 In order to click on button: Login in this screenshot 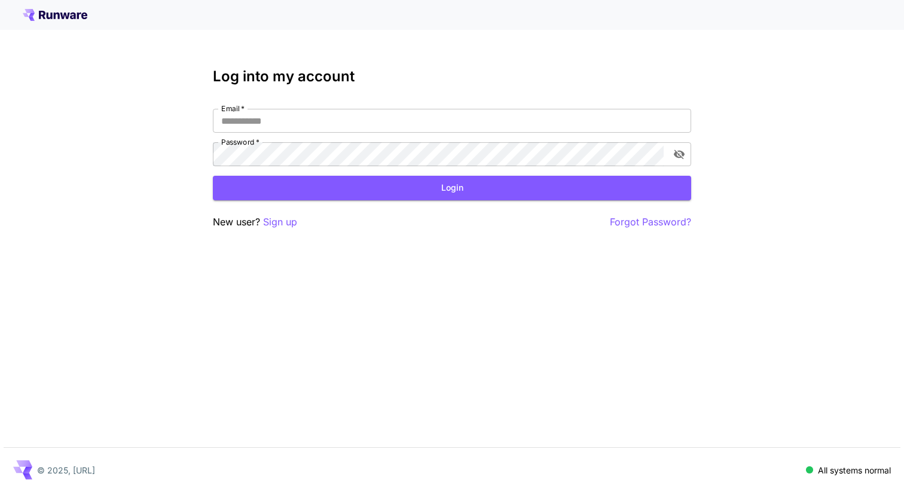, I will do `click(452, 188)`.